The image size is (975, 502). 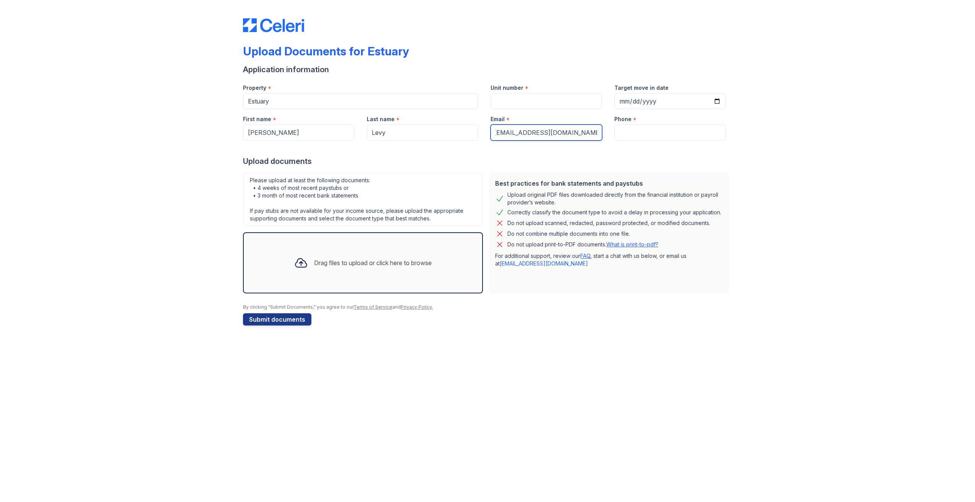 What do you see at coordinates (609, 260) in the screenshot?
I see `p: For additional support, review our , start a chat with us below, or email us at` at bounding box center [609, 260].